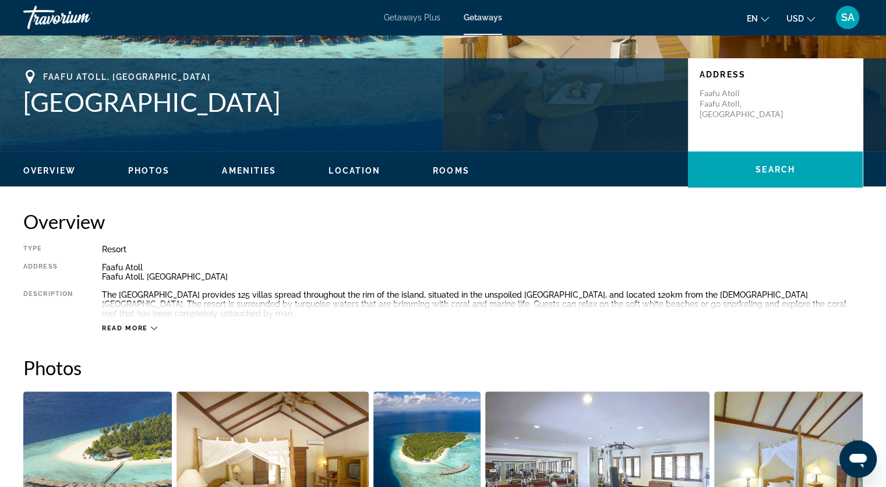 Image resolution: width=886 pixels, height=487 pixels. What do you see at coordinates (49, 171) in the screenshot?
I see `span: Overview` at bounding box center [49, 171].